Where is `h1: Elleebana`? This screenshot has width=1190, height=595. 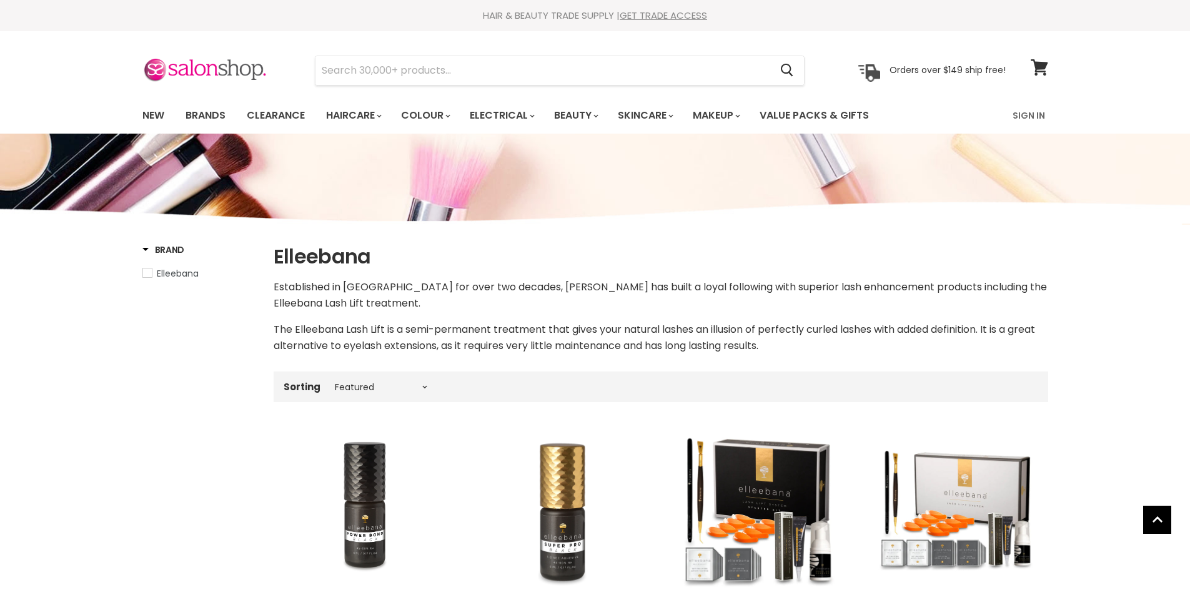 h1: Elleebana is located at coordinates (661, 257).